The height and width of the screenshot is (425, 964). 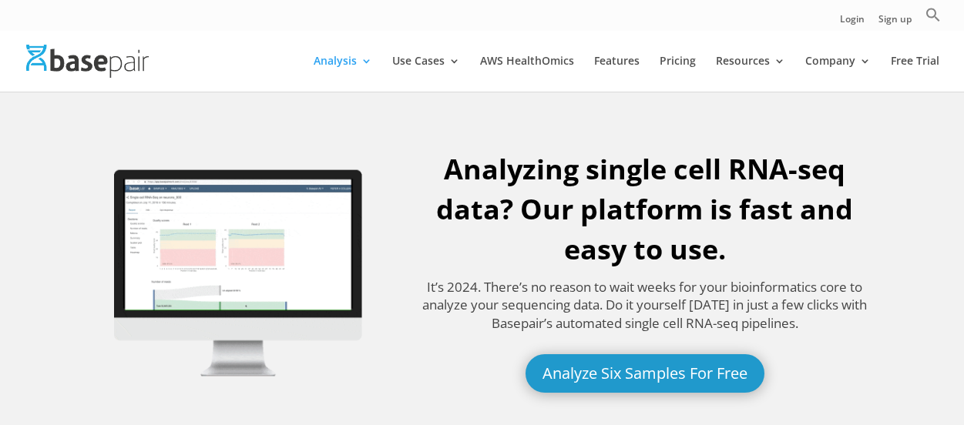 I want to click on span: It’s 2024. There’s no reason to wait weeks for your bioinformatics core to analyze your sequencin..., so click(x=644, y=305).